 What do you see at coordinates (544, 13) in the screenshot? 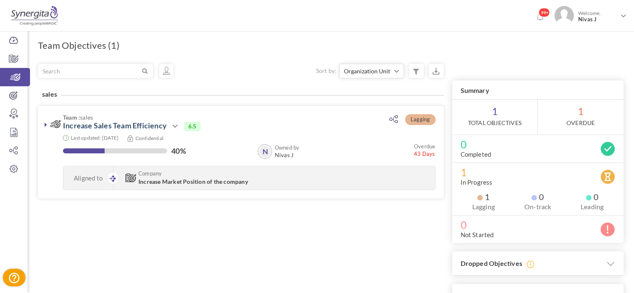
I see `span: 99+` at bounding box center [544, 13].